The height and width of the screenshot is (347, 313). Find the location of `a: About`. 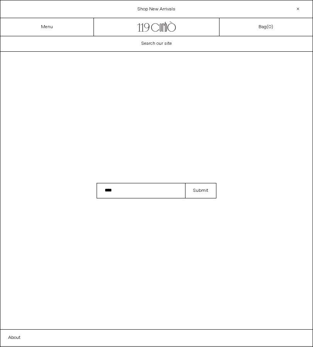

a: About is located at coordinates (156, 338).